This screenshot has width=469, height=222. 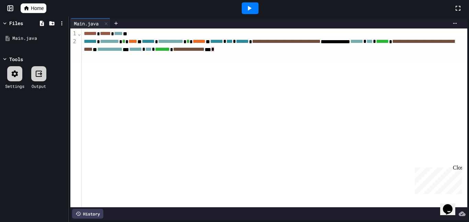 I want to click on div: Settings, so click(x=15, y=86).